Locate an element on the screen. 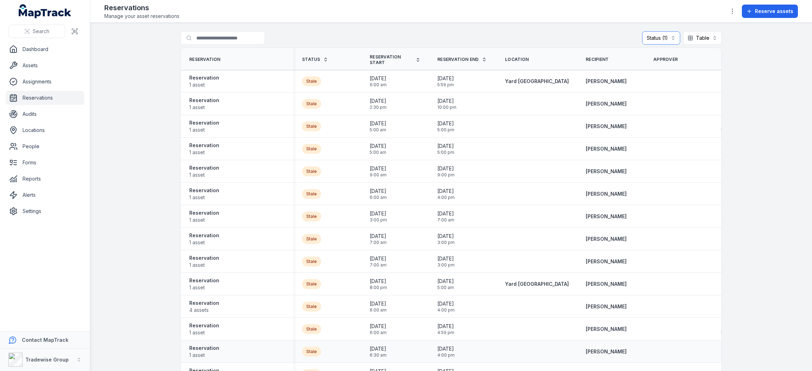  time: 9/2/2025, 5:11:24 PM is located at coordinates (729, 126).